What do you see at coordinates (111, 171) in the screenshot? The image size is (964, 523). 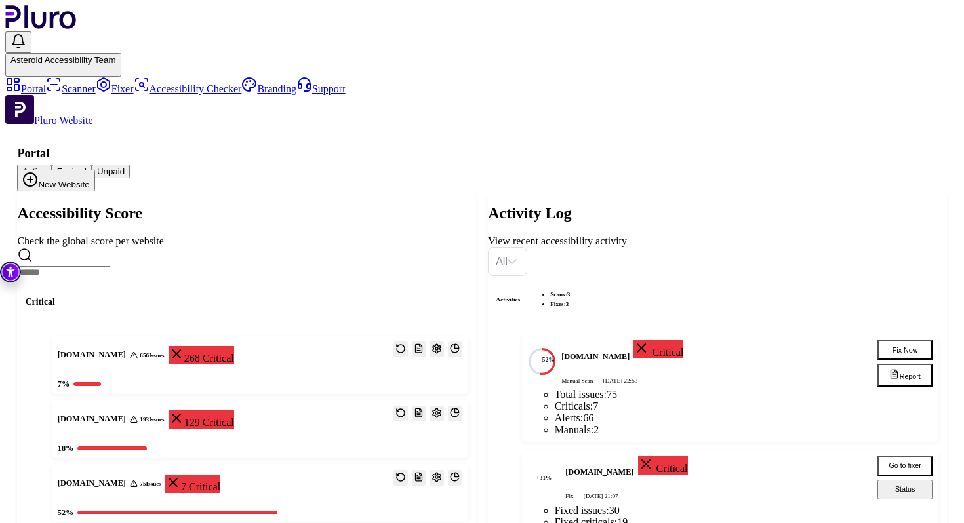 I see `span: Unpaid` at bounding box center [111, 171].